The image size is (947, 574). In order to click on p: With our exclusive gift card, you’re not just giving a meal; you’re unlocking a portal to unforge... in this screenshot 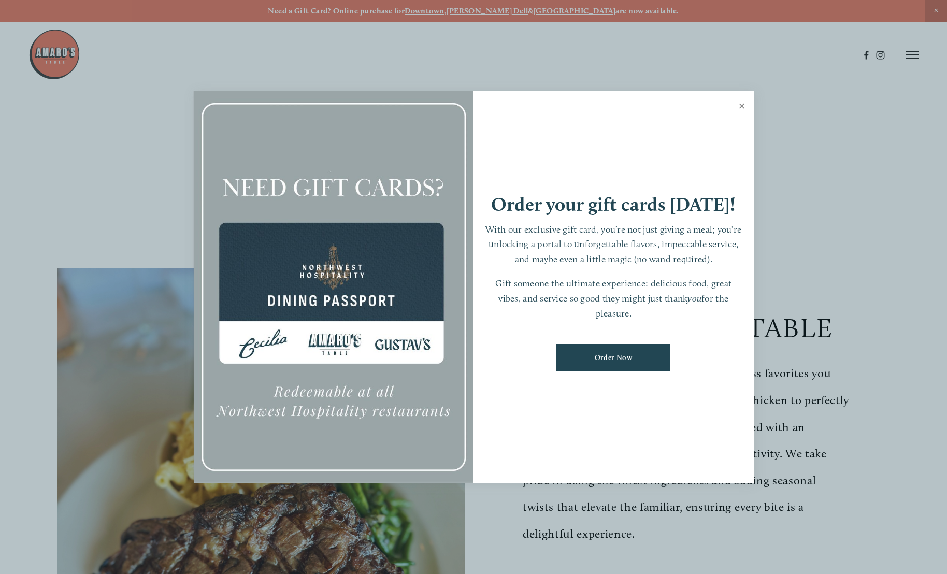, I will do `click(613, 244)`.